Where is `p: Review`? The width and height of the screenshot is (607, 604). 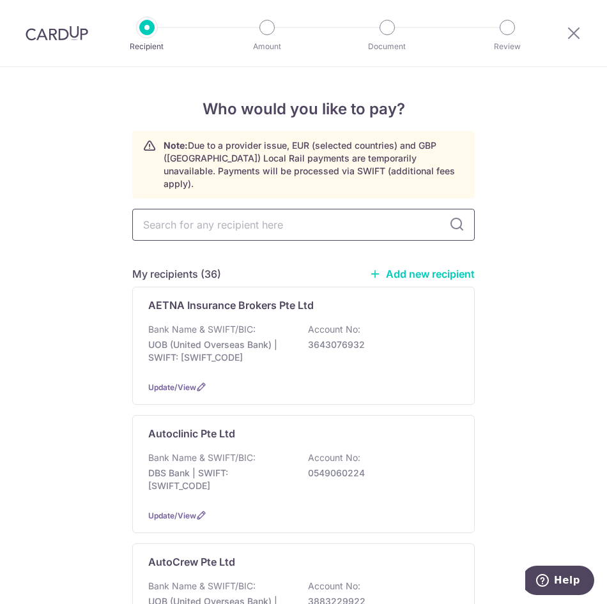 p: Review is located at coordinates (507, 47).